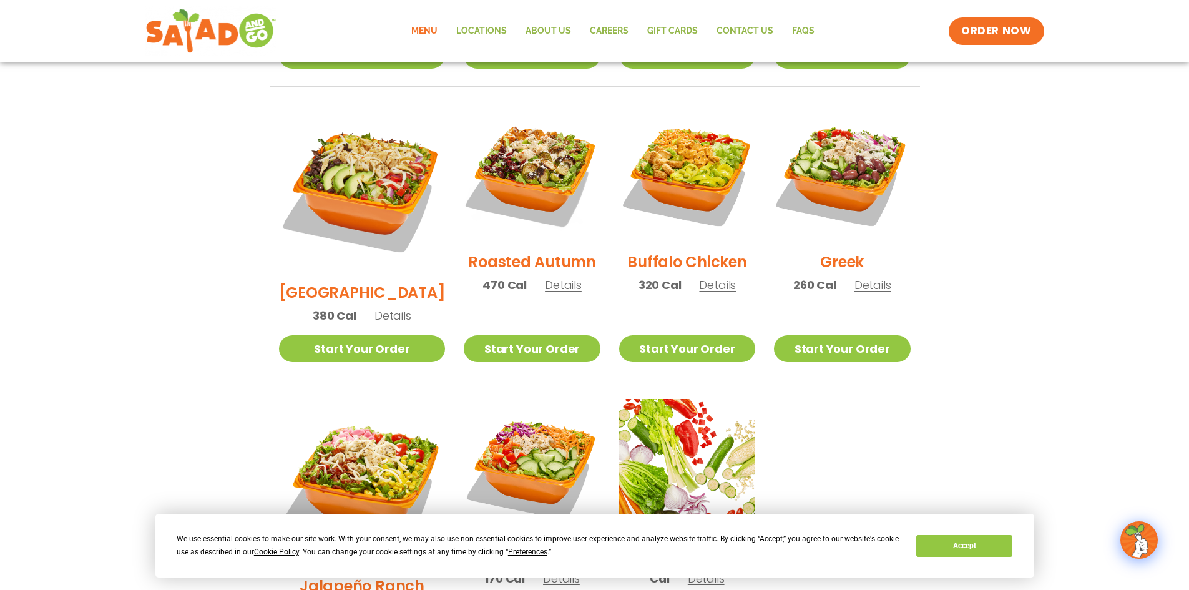 The image size is (1189, 590). I want to click on span: Preferences, so click(527, 552).